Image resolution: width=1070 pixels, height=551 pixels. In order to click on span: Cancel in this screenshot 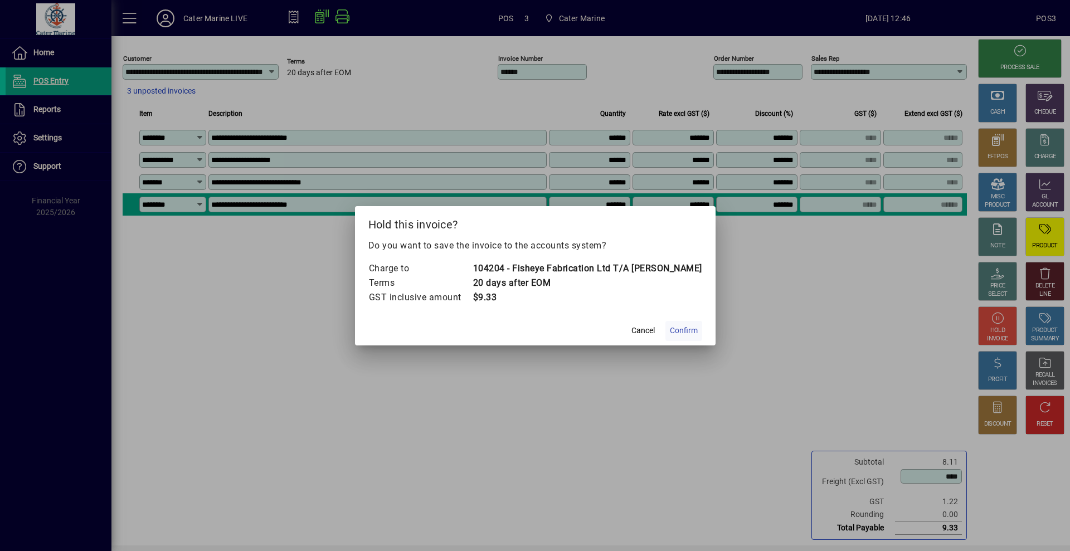, I will do `click(643, 330)`.